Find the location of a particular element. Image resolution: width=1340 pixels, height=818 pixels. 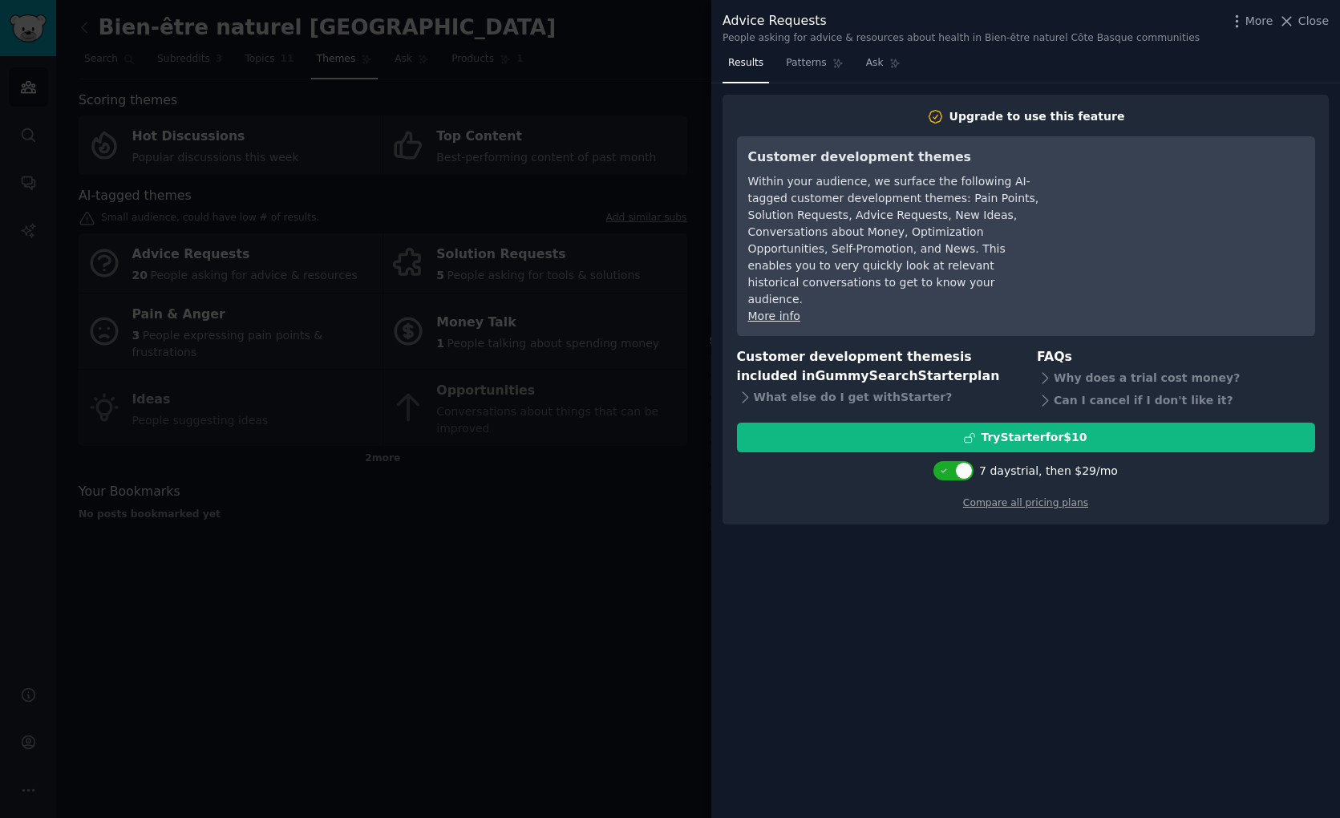

h3: FAQs is located at coordinates (1176, 357).